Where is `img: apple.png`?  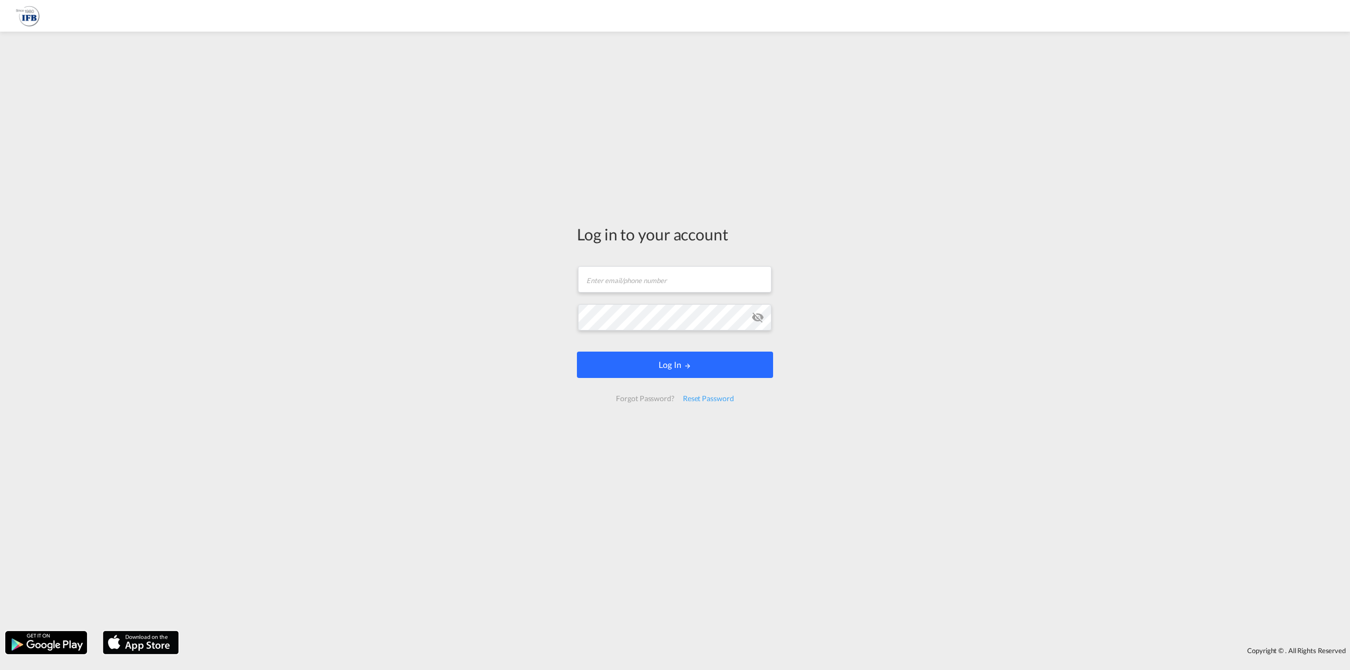
img: apple.png is located at coordinates (141, 643).